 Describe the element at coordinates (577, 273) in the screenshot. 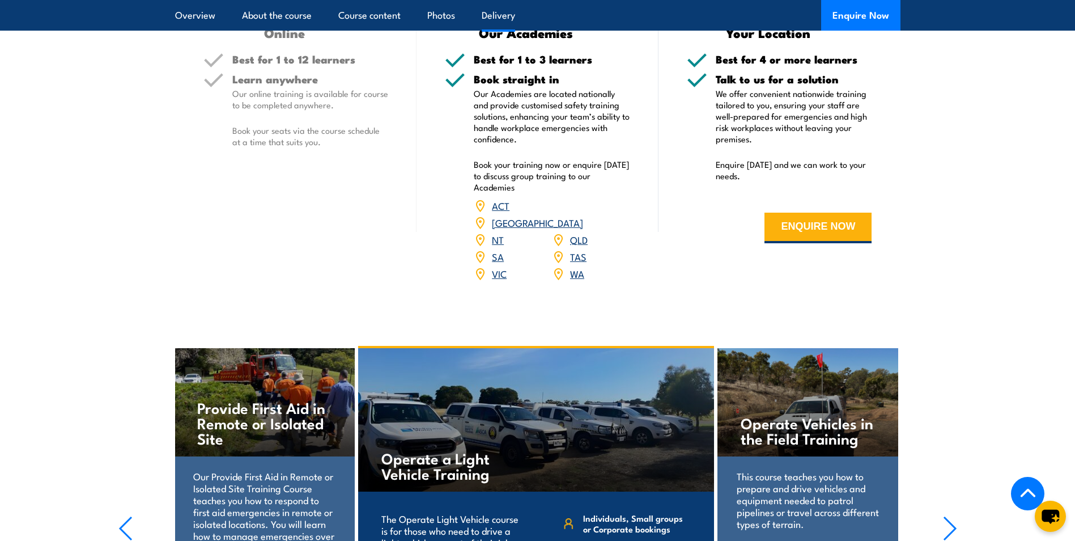

I see `a: WA` at that location.